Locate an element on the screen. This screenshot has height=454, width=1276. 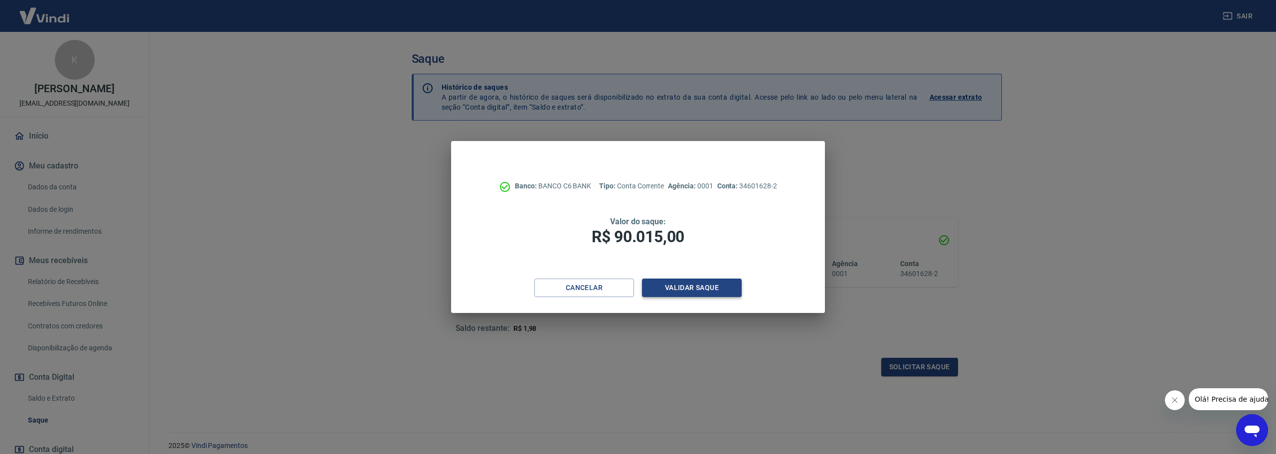
p: BANCO C6 BANK is located at coordinates (553, 186).